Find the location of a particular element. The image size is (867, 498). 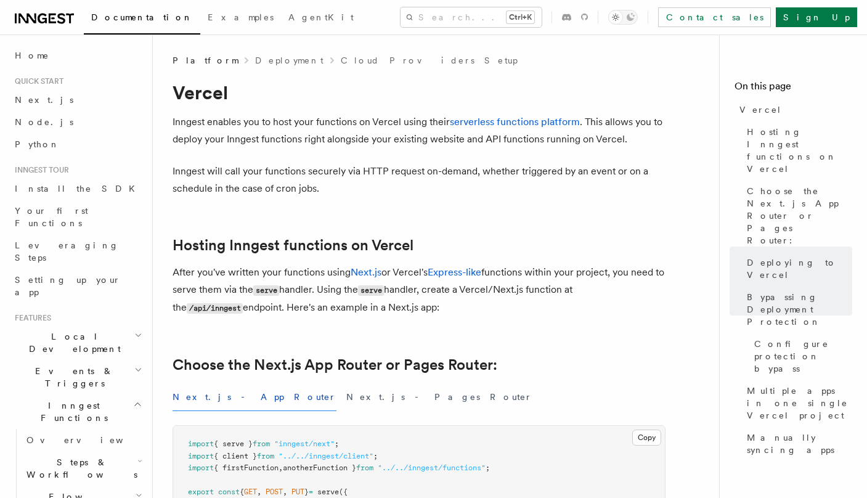

code: /api/inngest is located at coordinates (215, 308).